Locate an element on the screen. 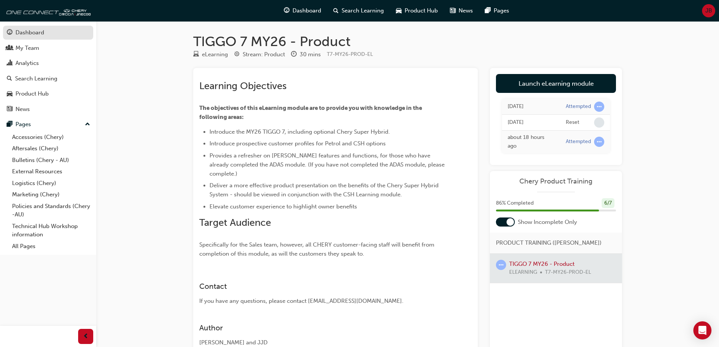  div: Tue Sep 30 2025 08:37:12 GMT+1000 (Australian Eastern Standard Time) is located at coordinates (531, 106).